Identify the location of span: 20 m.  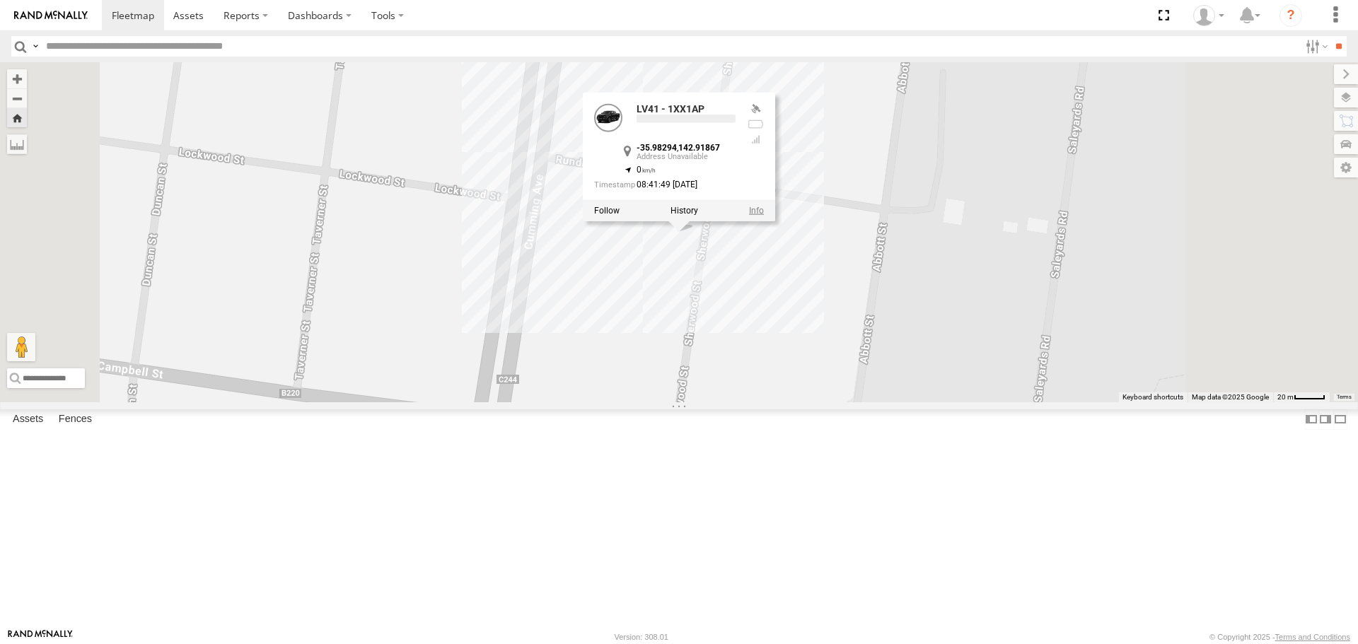
(1285, 397).